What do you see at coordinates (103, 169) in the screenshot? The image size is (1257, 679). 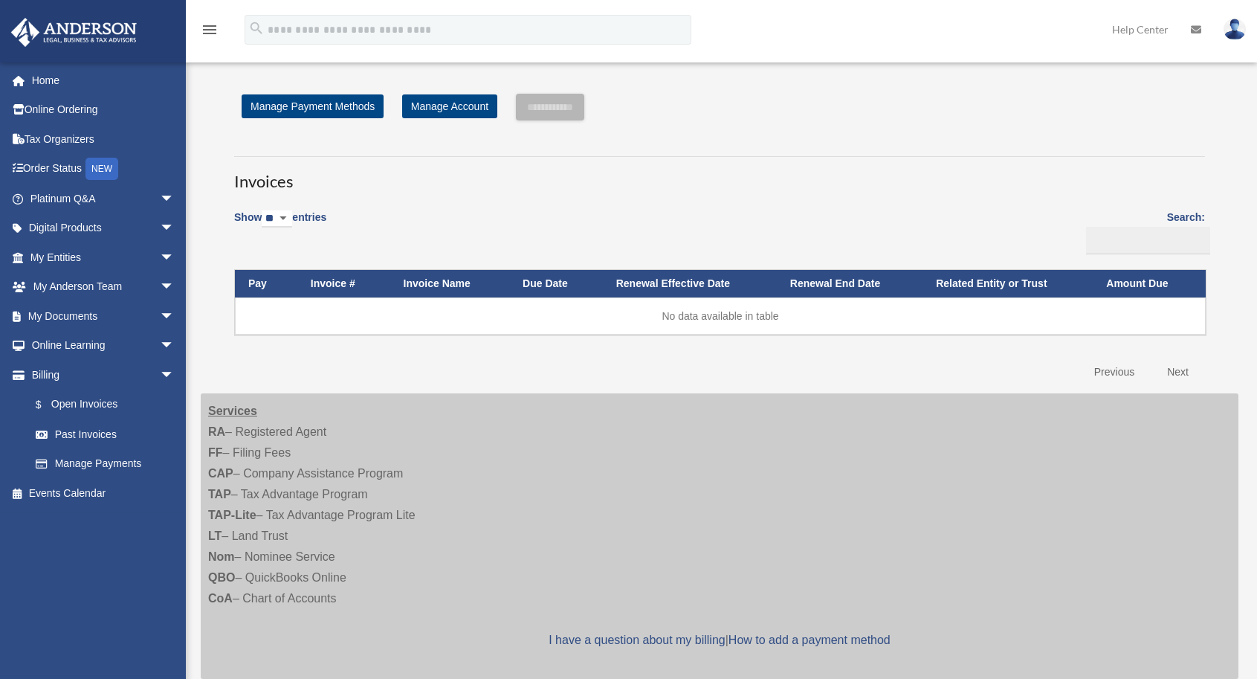 I see `a: Order StatusNEW` at bounding box center [103, 169].